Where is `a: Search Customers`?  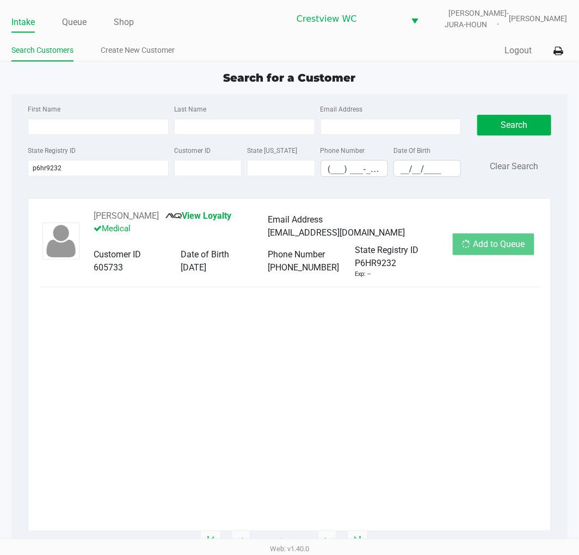
a: Search Customers is located at coordinates (42, 50).